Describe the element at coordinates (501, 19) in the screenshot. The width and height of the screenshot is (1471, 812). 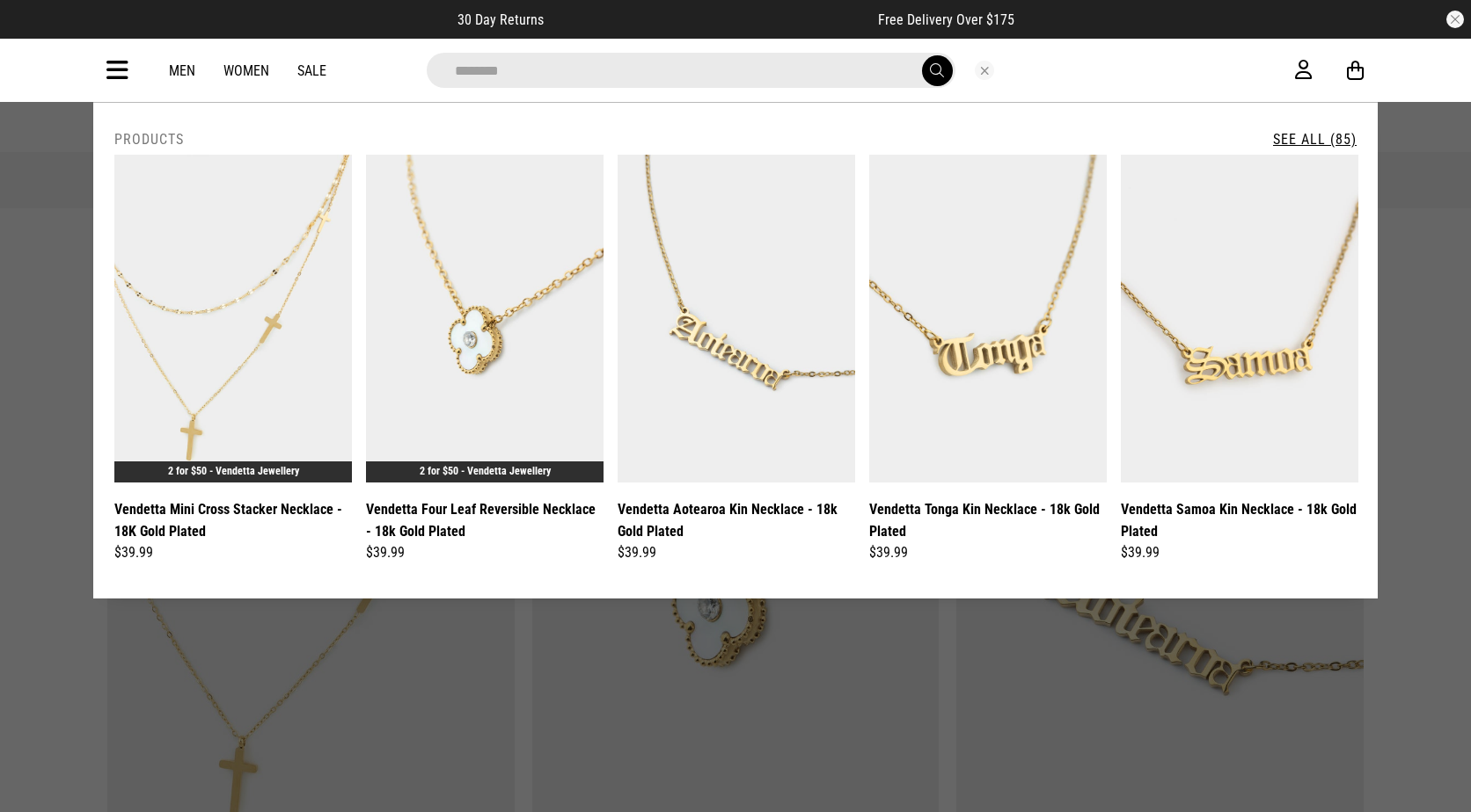
I see `span: 30 Day Returns` at that location.